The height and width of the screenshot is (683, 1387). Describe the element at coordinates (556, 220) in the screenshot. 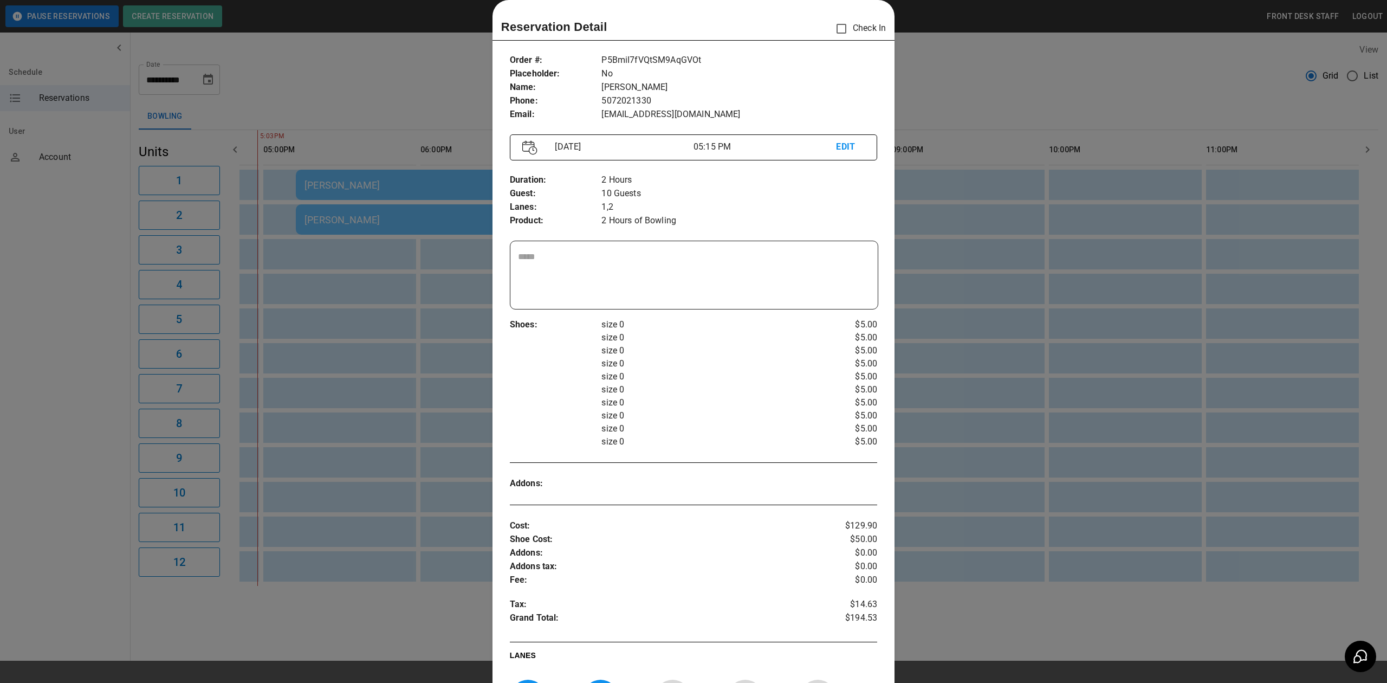

I see `p: Product :` at that location.